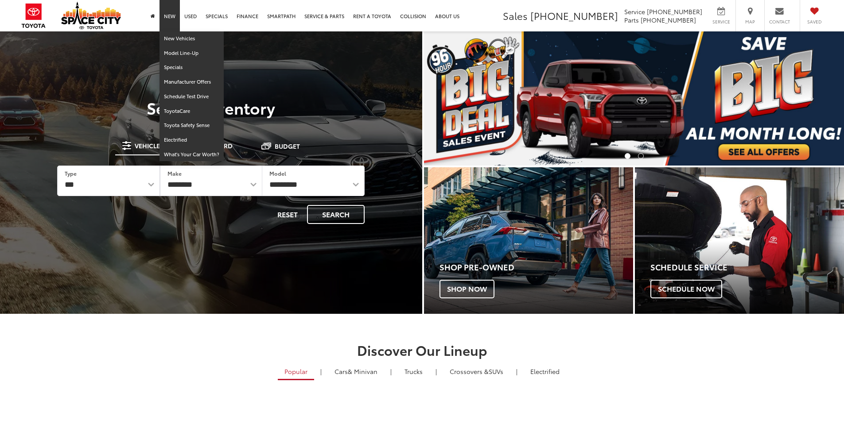 Image resolution: width=844 pixels, height=424 pixels. I want to click on a: Schedule Test Drive, so click(191, 97).